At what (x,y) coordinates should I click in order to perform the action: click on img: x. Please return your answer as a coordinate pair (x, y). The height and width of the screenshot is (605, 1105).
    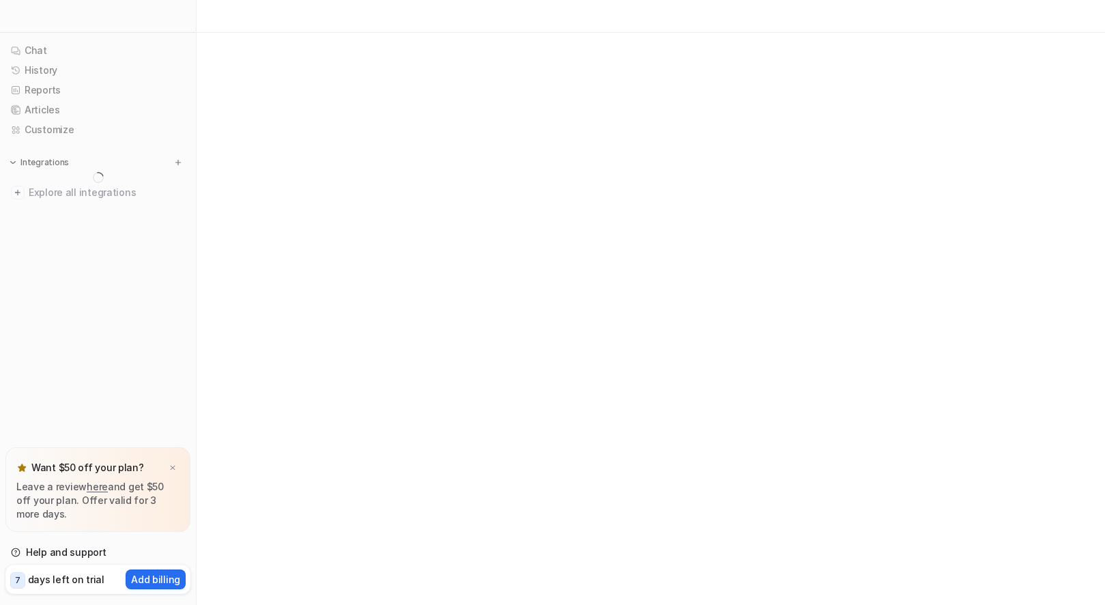
    Looking at the image, I should click on (173, 468).